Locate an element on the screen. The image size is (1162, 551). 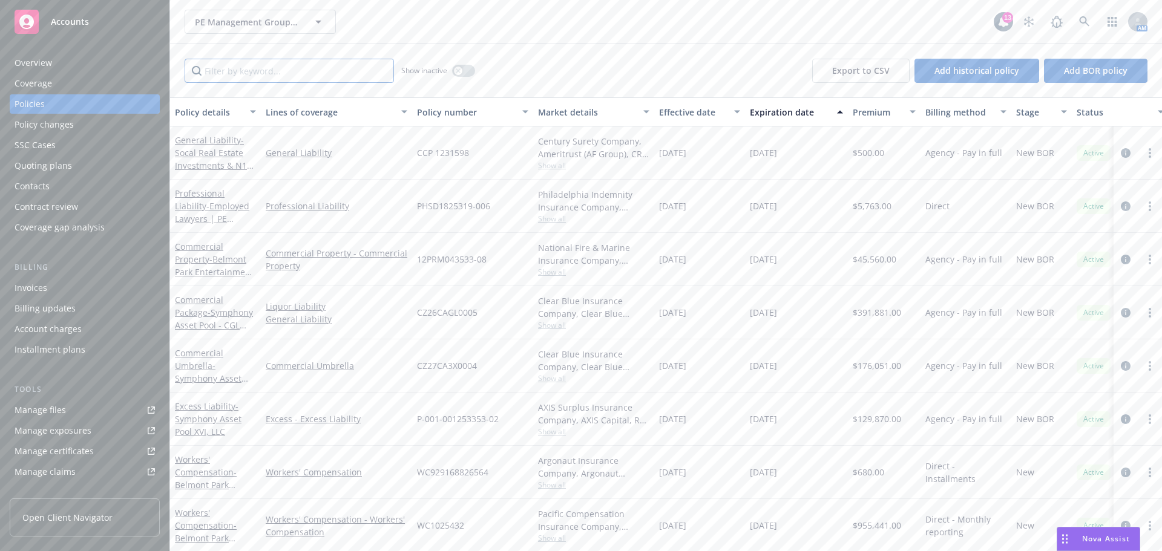
div: Status is located at coordinates (1114, 112).